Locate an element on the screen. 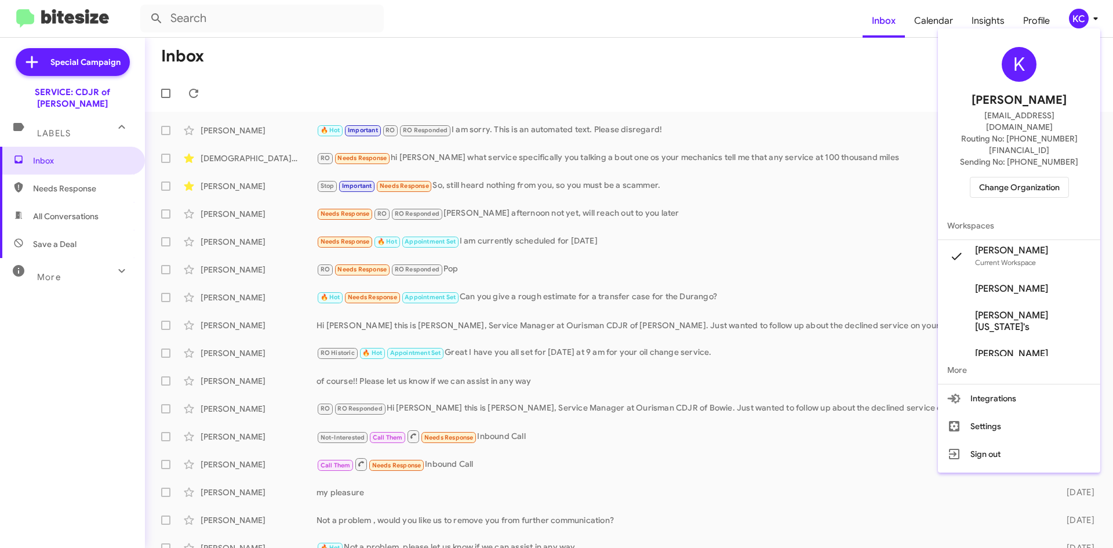 Image resolution: width=1113 pixels, height=548 pixels. button: Integrations is located at coordinates (1019, 398).